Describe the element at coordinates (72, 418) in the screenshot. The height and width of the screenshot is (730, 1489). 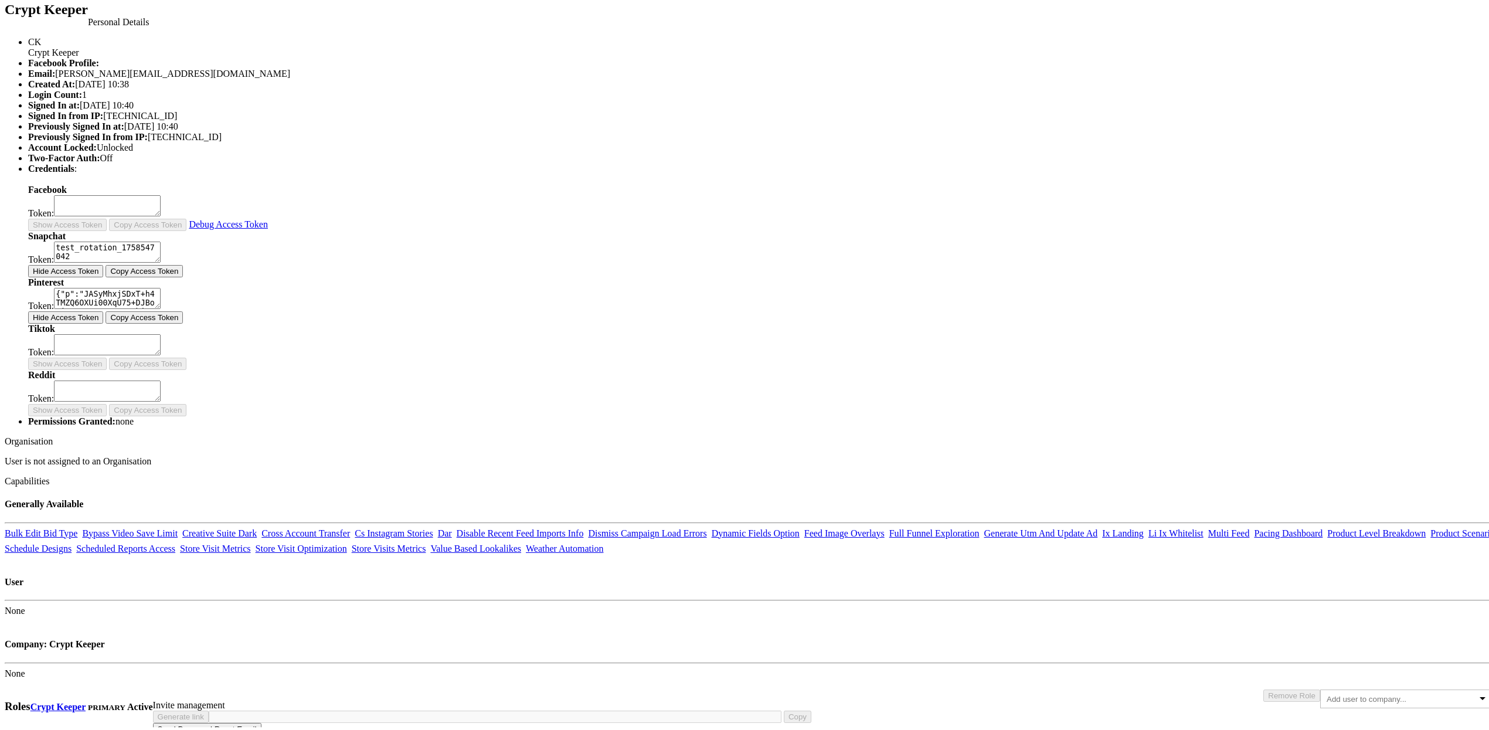
I see `b: Permissions Granted:` at that location.